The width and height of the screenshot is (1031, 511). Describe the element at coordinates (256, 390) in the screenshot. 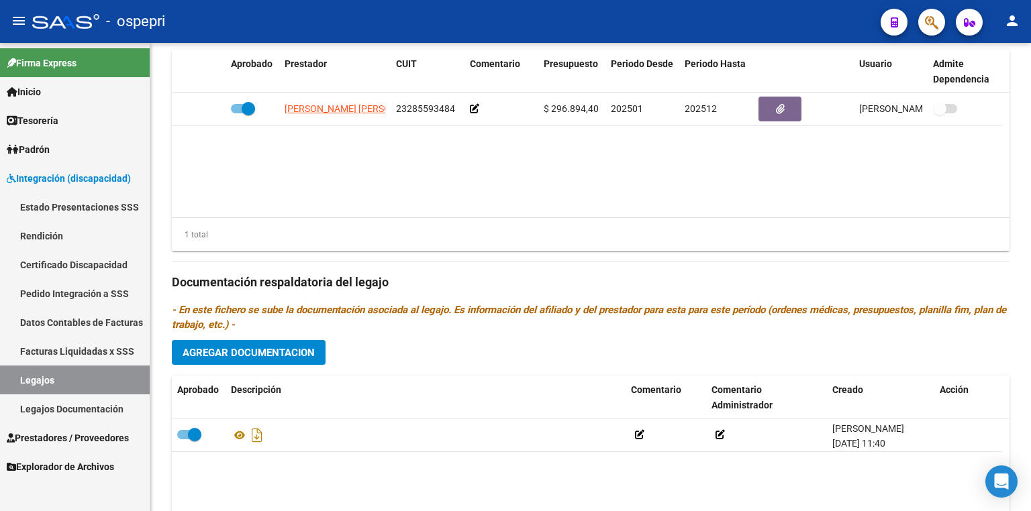

I see `span: Descripción` at that location.